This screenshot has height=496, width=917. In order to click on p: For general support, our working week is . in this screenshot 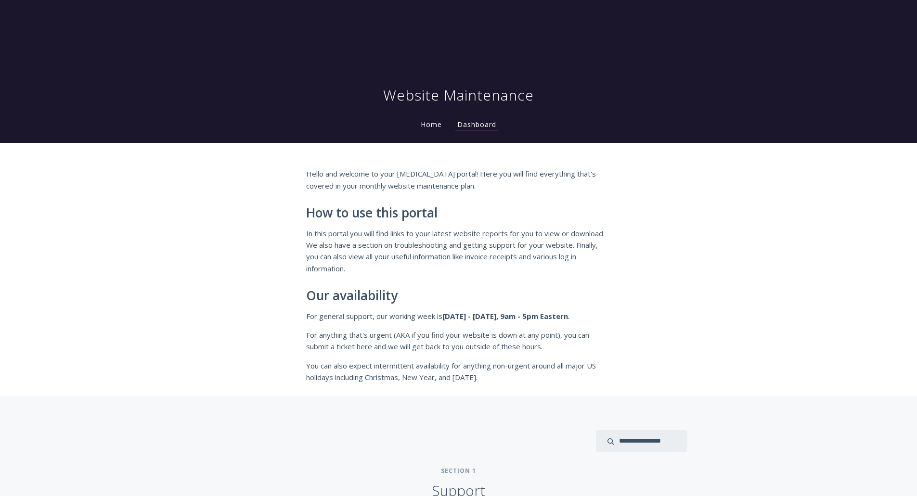, I will do `click(459, 316)`.